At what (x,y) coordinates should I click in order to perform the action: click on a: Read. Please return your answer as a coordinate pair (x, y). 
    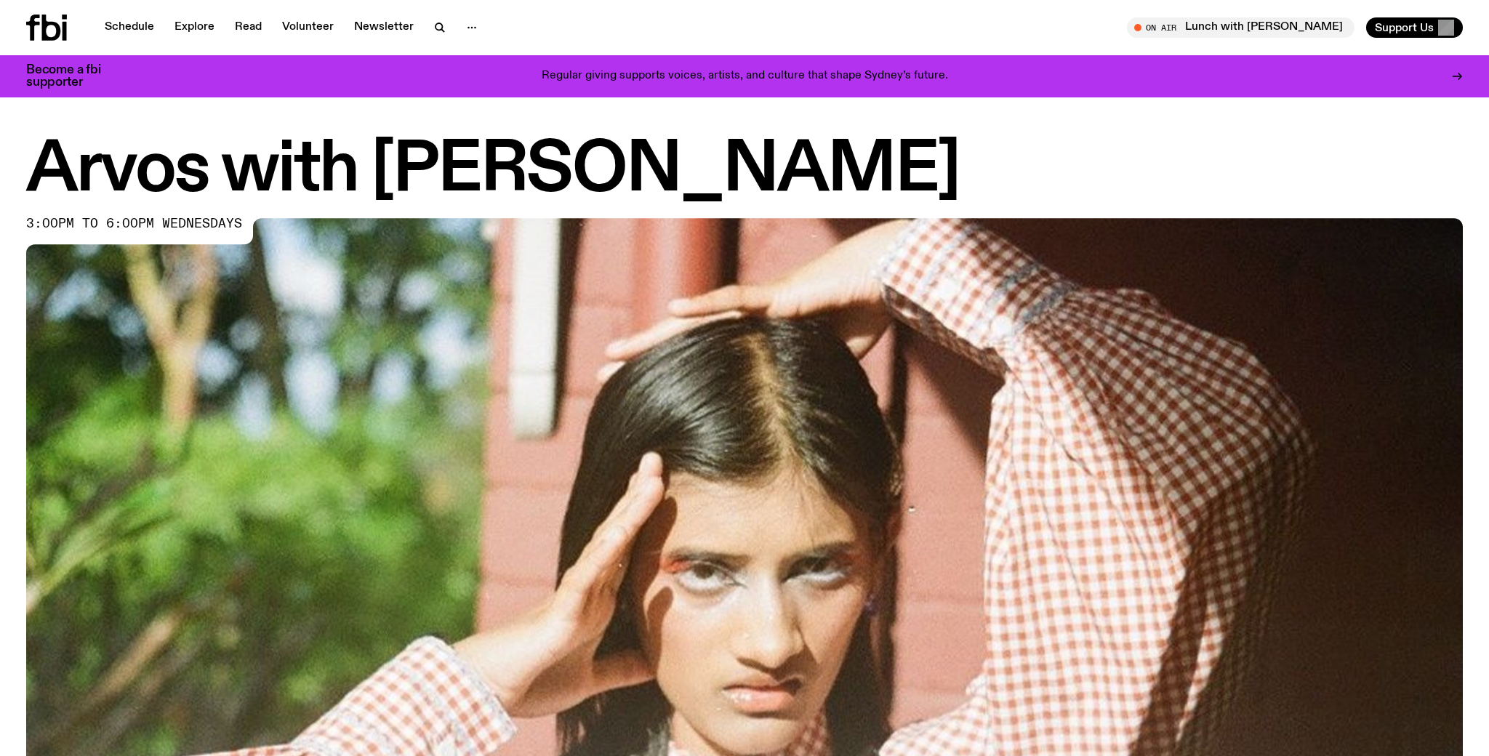
    Looking at the image, I should click on (248, 28).